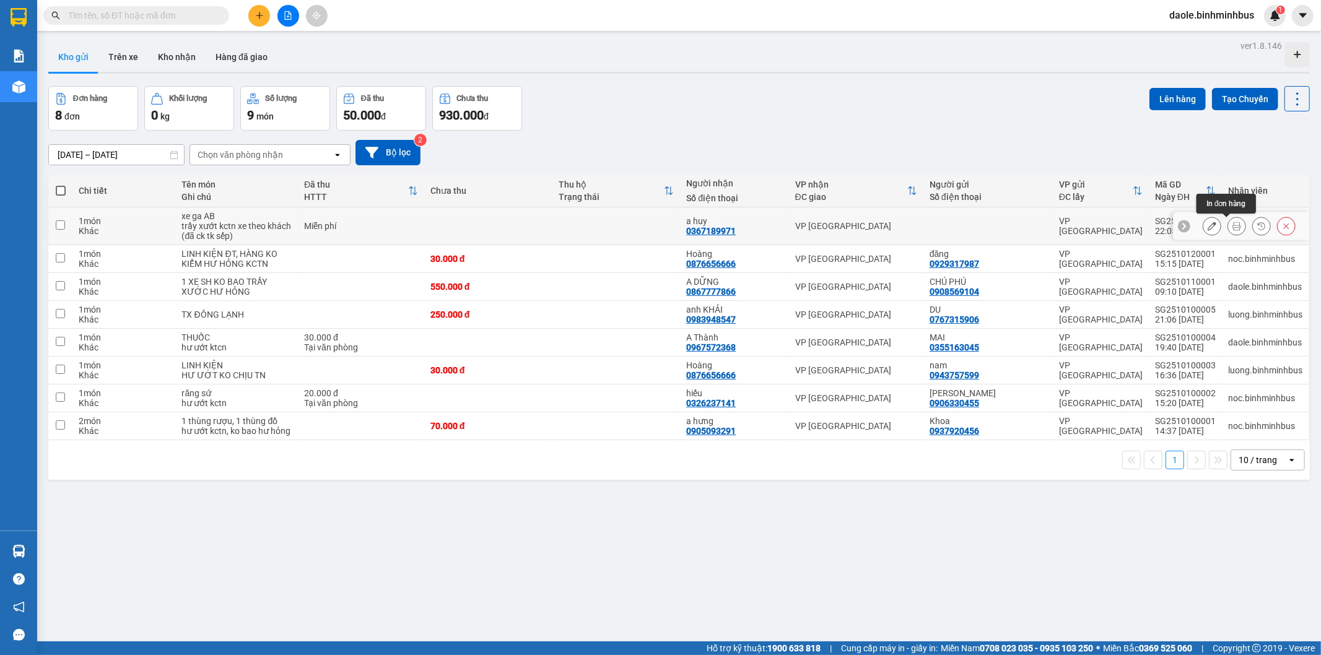 The width and height of the screenshot is (1321, 655). Describe the element at coordinates (734, 365) in the screenshot. I see `div: Hoàng` at that location.